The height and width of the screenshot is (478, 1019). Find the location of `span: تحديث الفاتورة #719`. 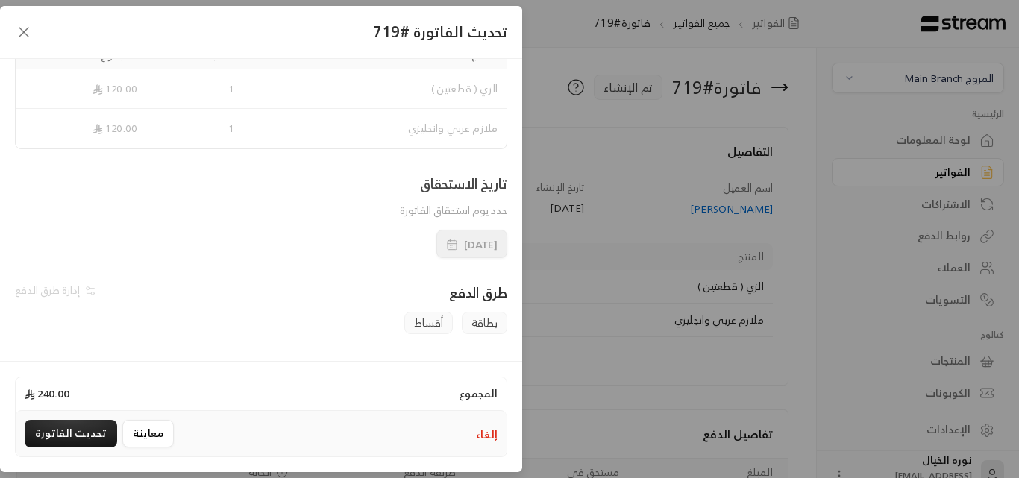

span: تحديث الفاتورة #719 is located at coordinates (440, 31).